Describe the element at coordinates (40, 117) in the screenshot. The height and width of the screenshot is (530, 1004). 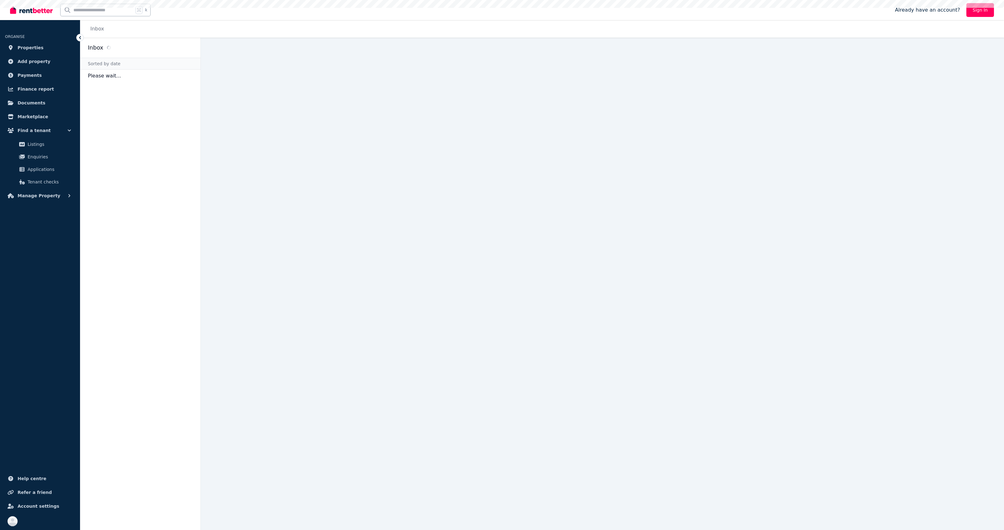
I see `a: Marketplace` at that location.